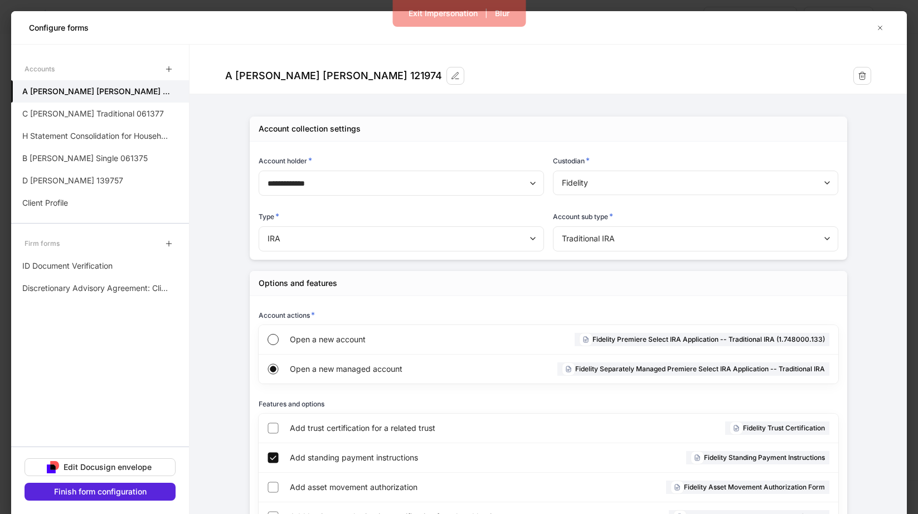  What do you see at coordinates (309, 129) in the screenshot?
I see `div: Account collection settings` at bounding box center [309, 129].